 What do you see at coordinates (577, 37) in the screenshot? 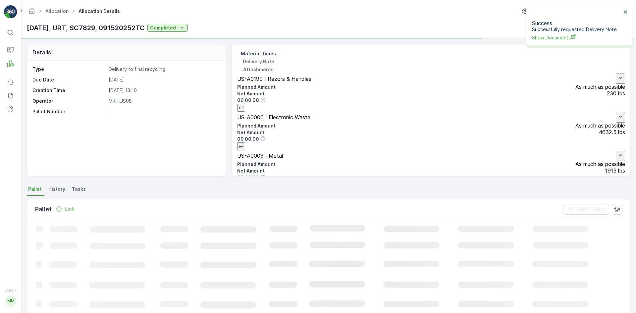
I see `span: Show Documents` at bounding box center [577, 37].